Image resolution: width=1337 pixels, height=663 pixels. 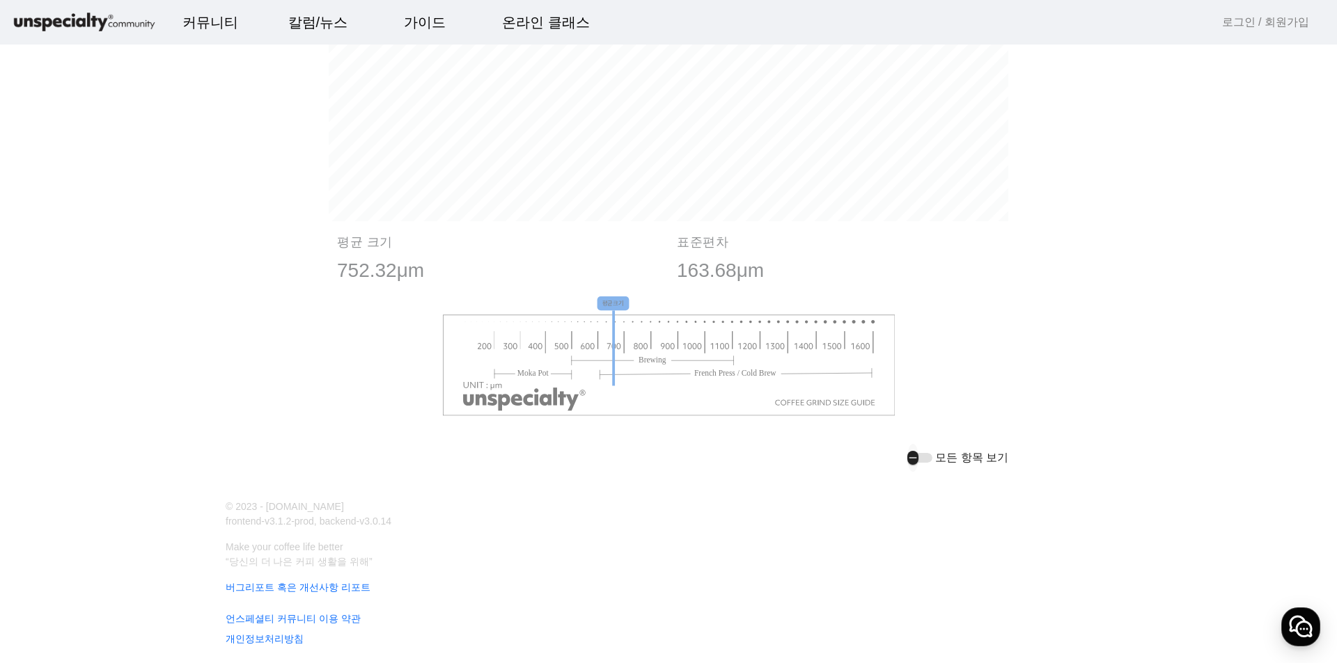 I want to click on img: logo, so click(x=84, y=22).